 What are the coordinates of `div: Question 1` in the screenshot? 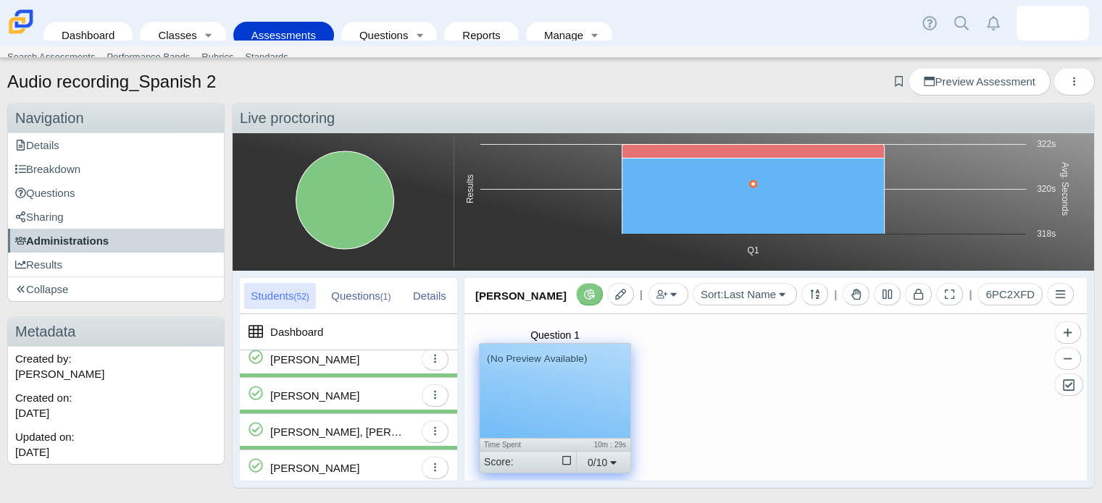 It's located at (555, 336).